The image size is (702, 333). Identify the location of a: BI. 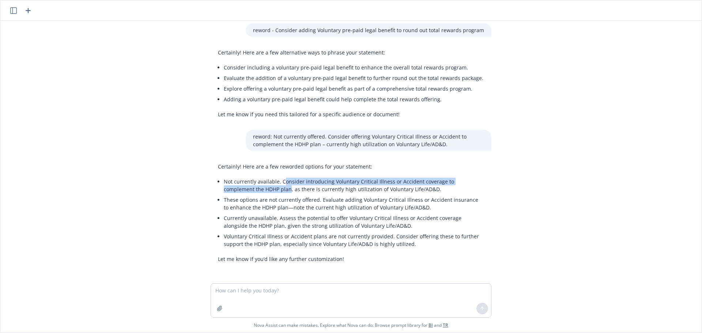
(431, 325).